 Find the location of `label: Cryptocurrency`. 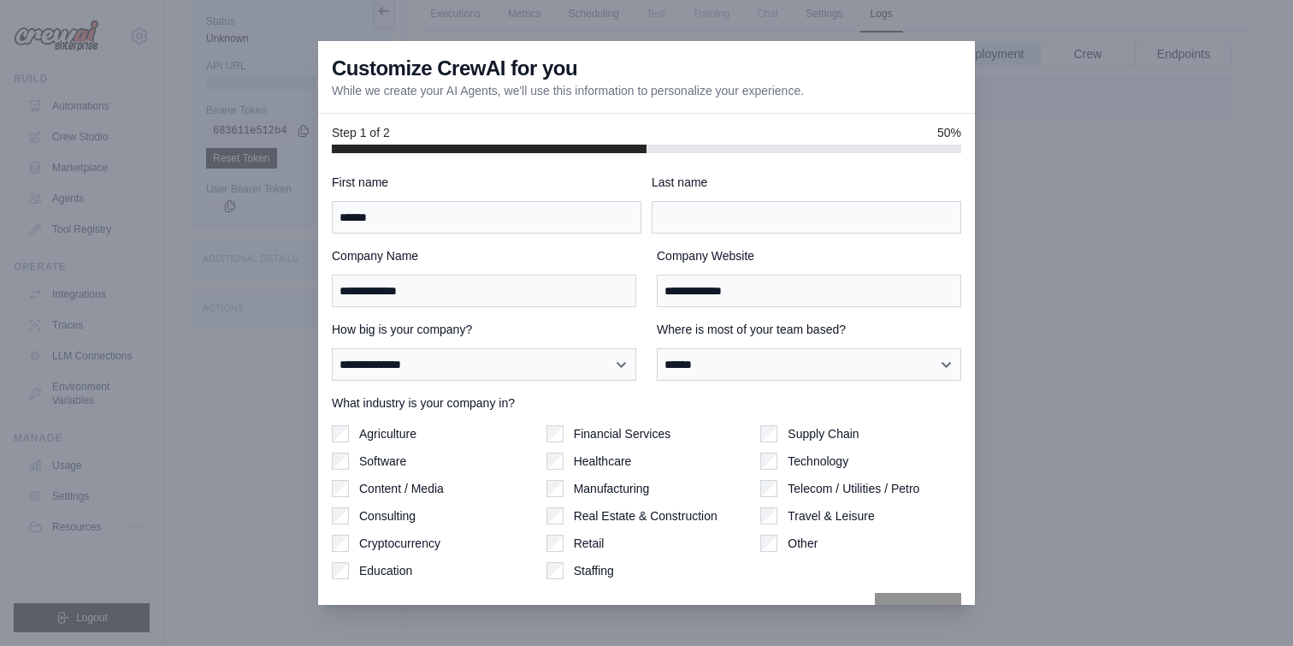

label: Cryptocurrency is located at coordinates (399, 543).